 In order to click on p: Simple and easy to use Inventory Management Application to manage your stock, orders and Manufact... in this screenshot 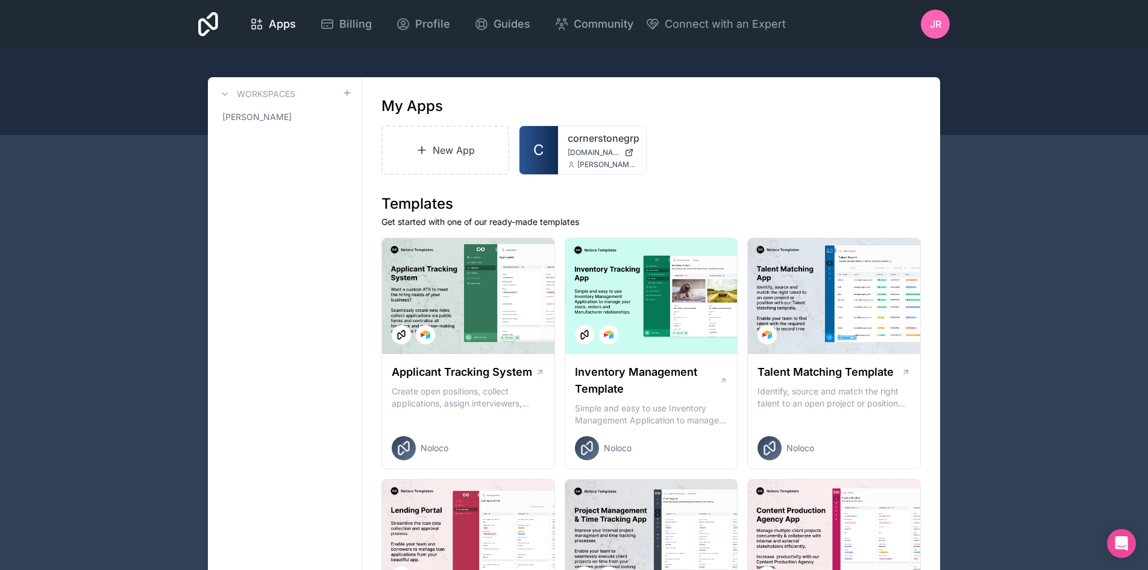, I will do `click(652, 414)`.